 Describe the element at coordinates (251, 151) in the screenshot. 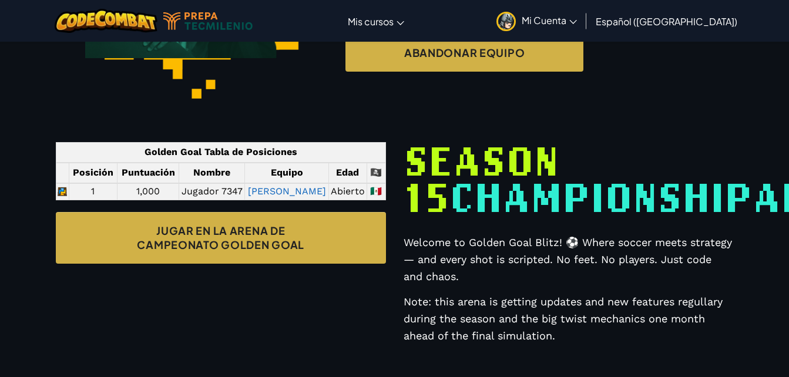

I see `span: Tabla de Posiciones` at that location.